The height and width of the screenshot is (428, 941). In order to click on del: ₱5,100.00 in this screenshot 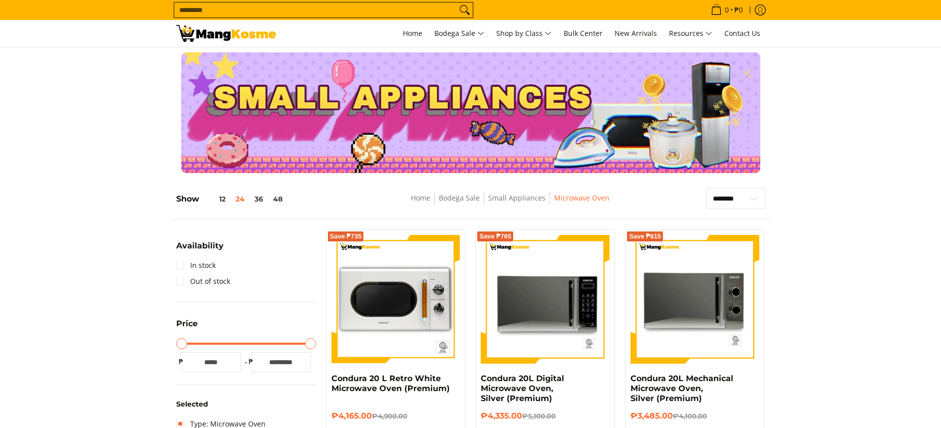, I will do `click(539, 416)`.